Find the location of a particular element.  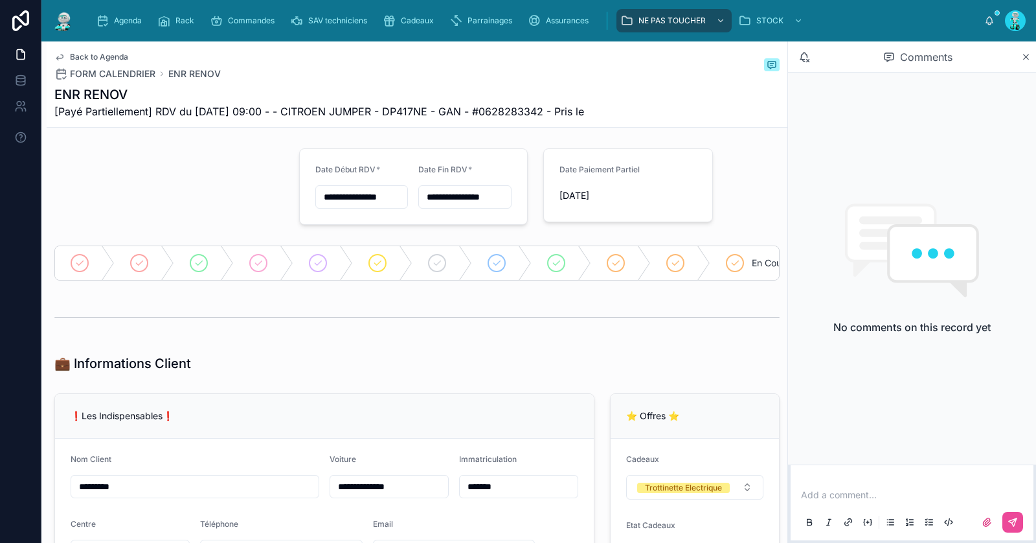

a: Rack is located at coordinates (178, 21).